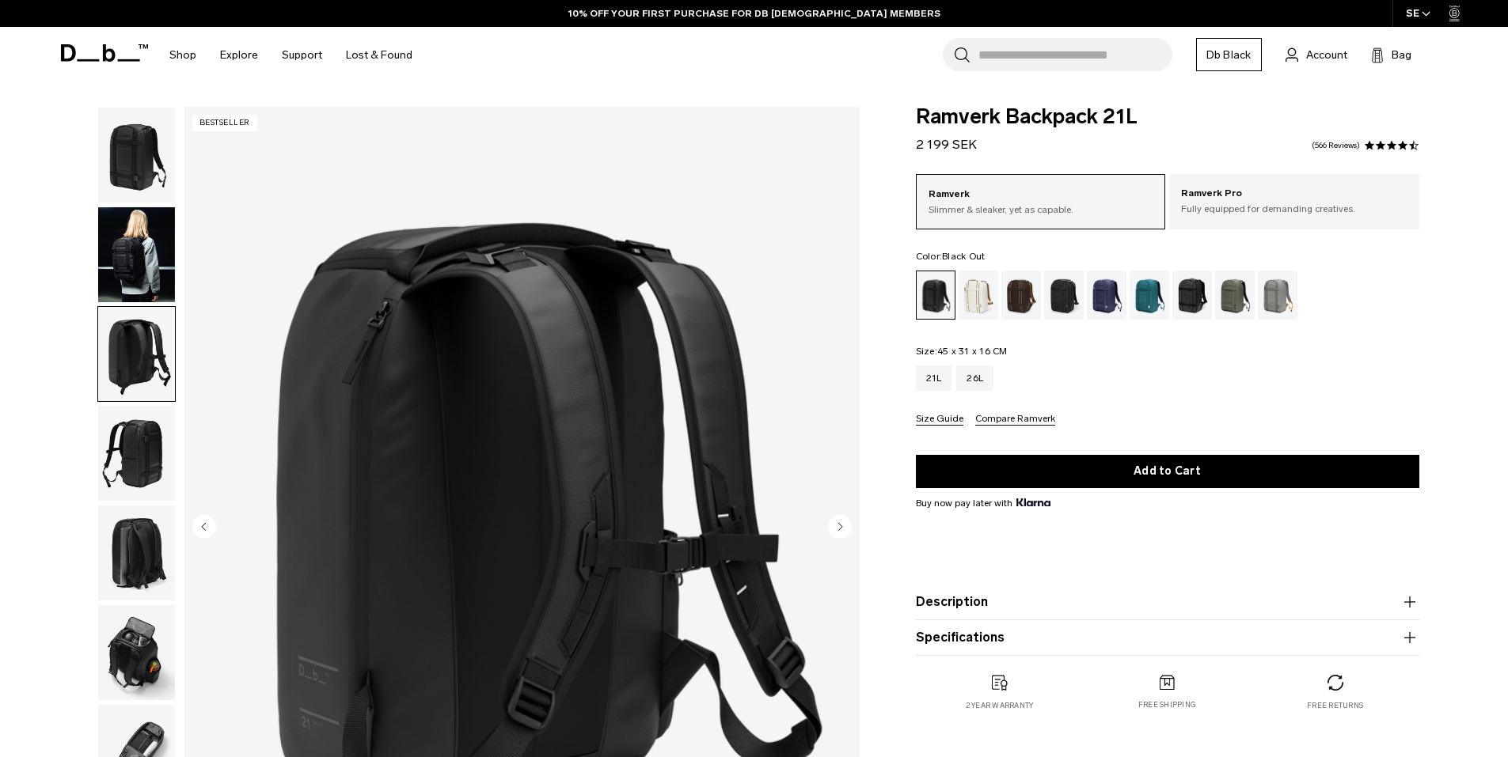 The width and height of the screenshot is (1508, 757). What do you see at coordinates (239, 55) in the screenshot?
I see `a: Explore` at bounding box center [239, 55].